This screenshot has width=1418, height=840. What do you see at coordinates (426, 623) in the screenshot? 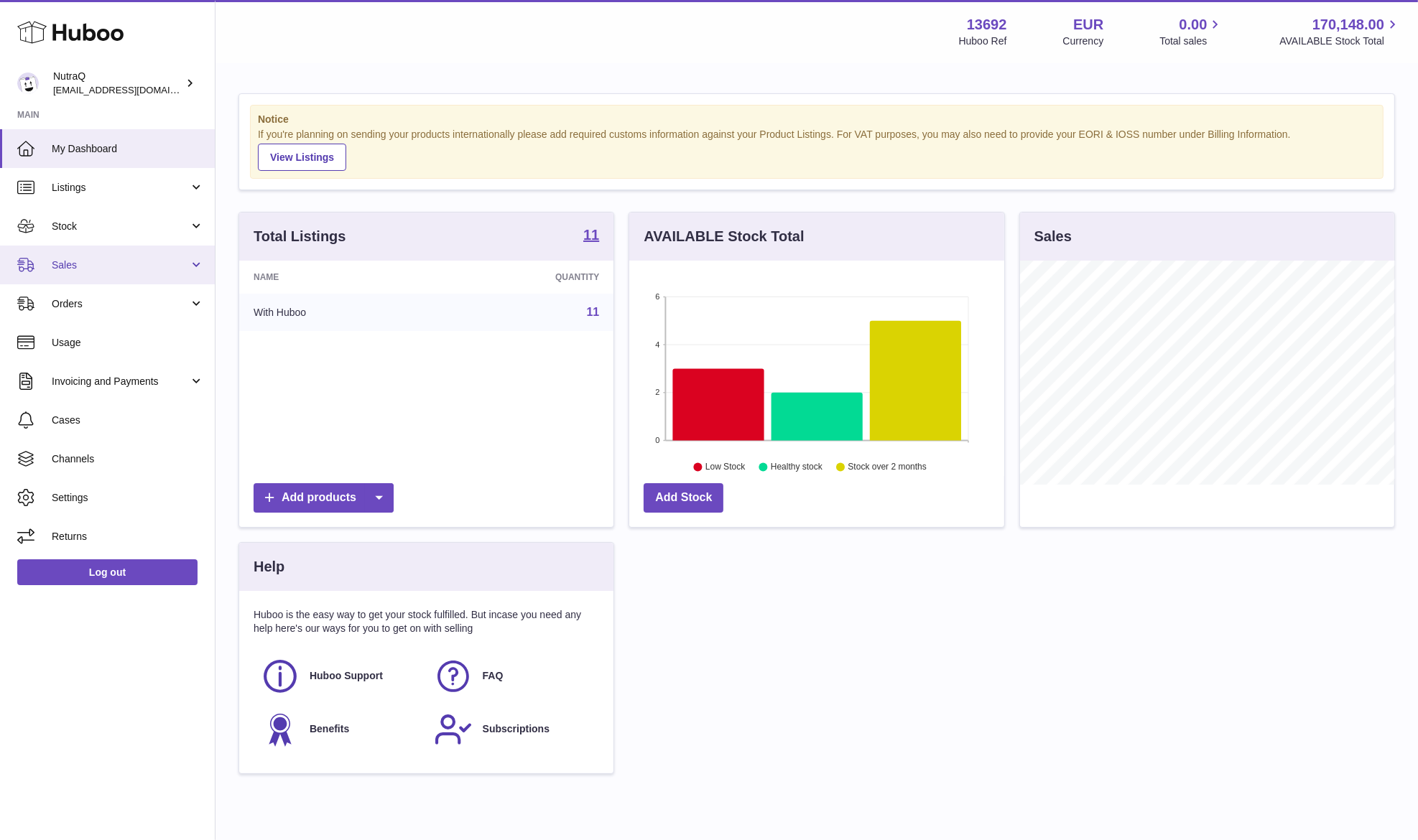
I see `p: Huboo is the easy way to get your stock fulfilled. But incase you need any help here's our ways f...` at bounding box center [426, 623].